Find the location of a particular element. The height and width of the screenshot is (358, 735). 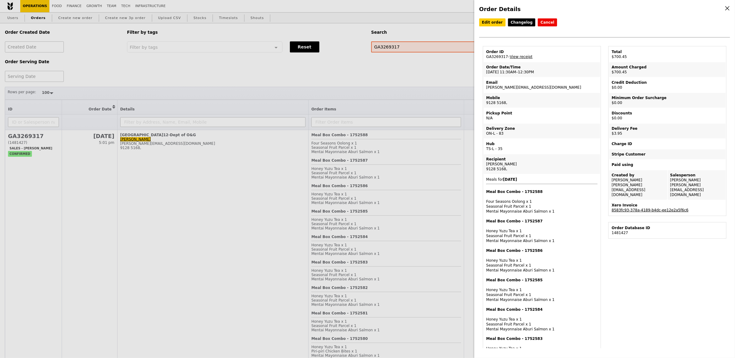

td: GA3269317 is located at coordinates (542, 54).